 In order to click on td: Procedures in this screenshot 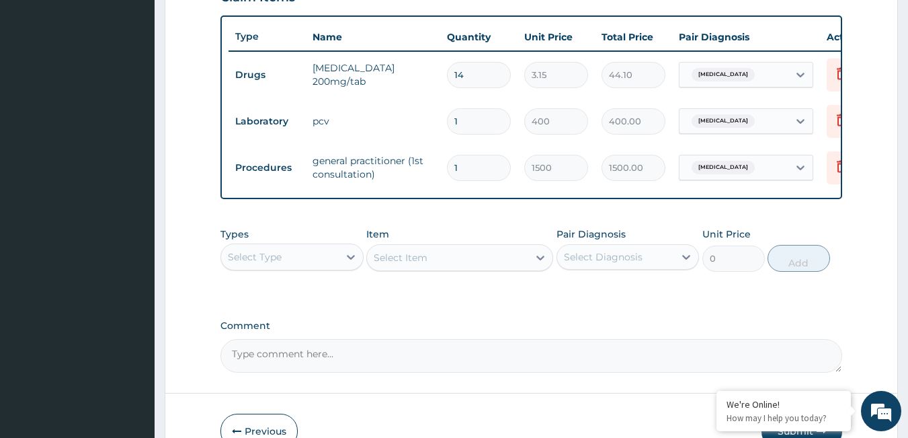, I will do `click(267, 167)`.